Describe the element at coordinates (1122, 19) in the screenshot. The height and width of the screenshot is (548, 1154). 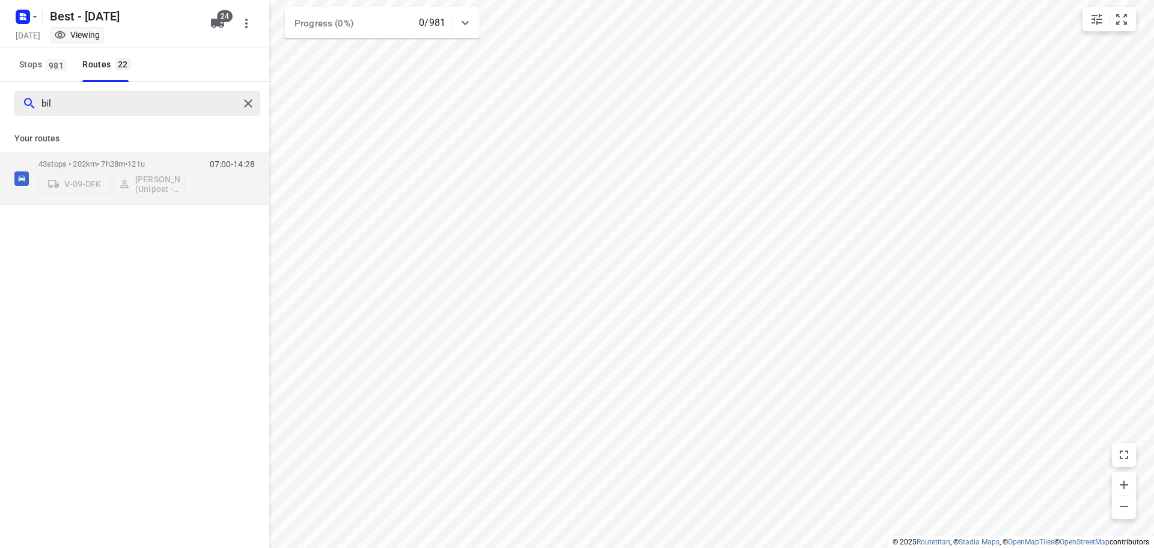
I see `button: Fit zoom` at that location.